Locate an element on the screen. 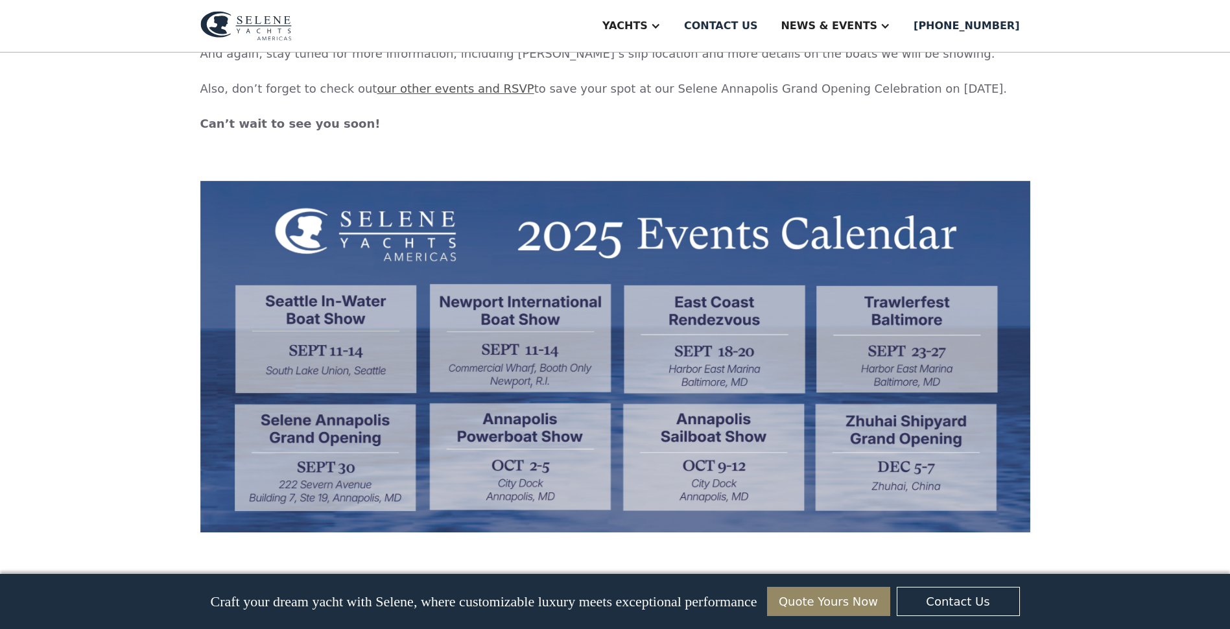  p: Craft your dream yacht with Selene, where customizable luxury meets exceptional performance is located at coordinates (483, 602).